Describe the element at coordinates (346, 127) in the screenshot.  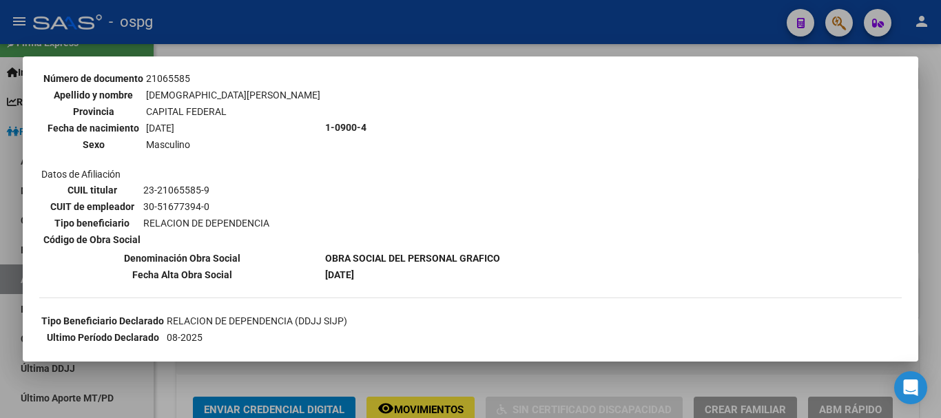
I see `b: 1-0900-4` at that location.